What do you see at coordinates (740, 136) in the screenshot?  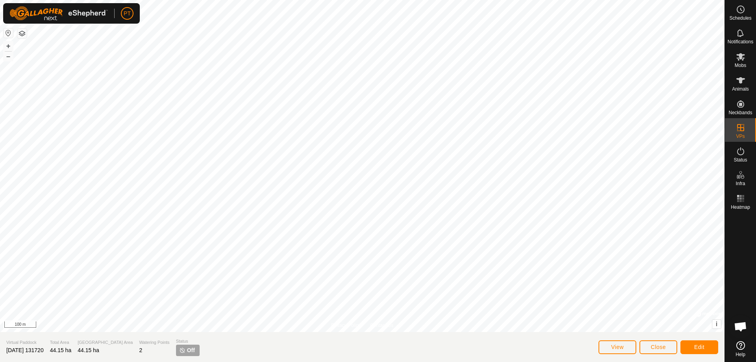 I see `span: VPs` at bounding box center [740, 136].